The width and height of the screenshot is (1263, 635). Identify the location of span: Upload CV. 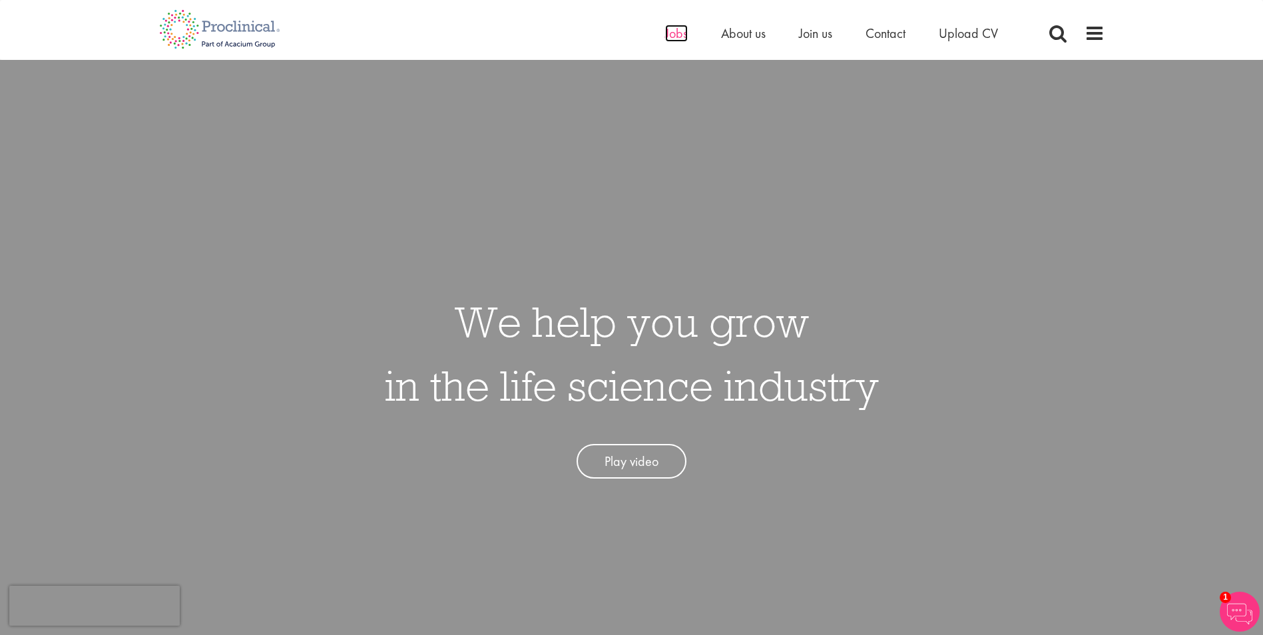
(968, 33).